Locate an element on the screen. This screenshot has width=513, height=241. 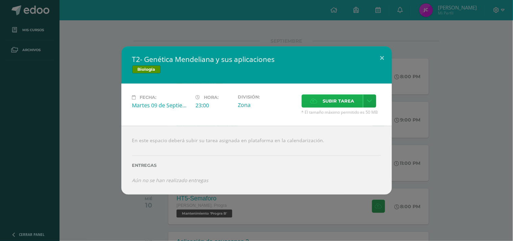
h2: T2- Genética Mendeliana y sus aplicaciones is located at coordinates (257, 59).